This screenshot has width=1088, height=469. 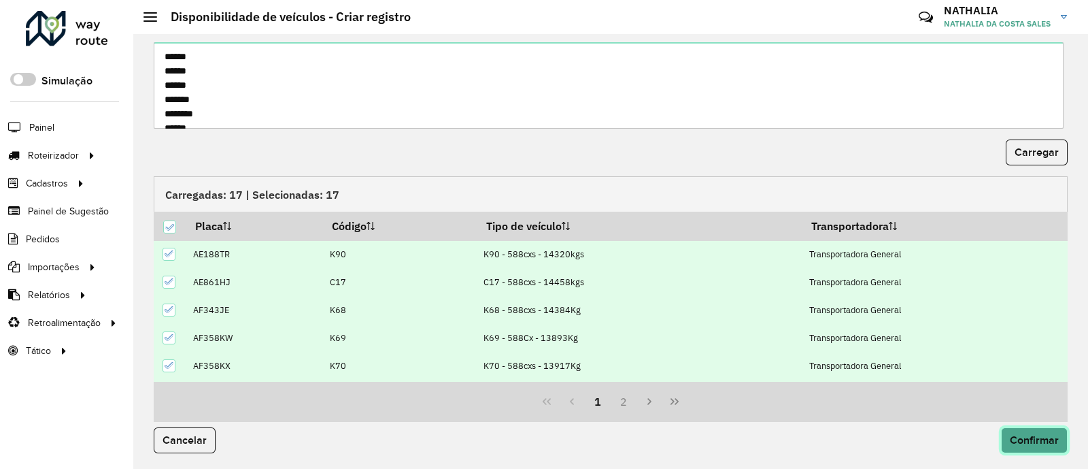 What do you see at coordinates (400, 365) in the screenshot?
I see `td: K70` at bounding box center [400, 365].